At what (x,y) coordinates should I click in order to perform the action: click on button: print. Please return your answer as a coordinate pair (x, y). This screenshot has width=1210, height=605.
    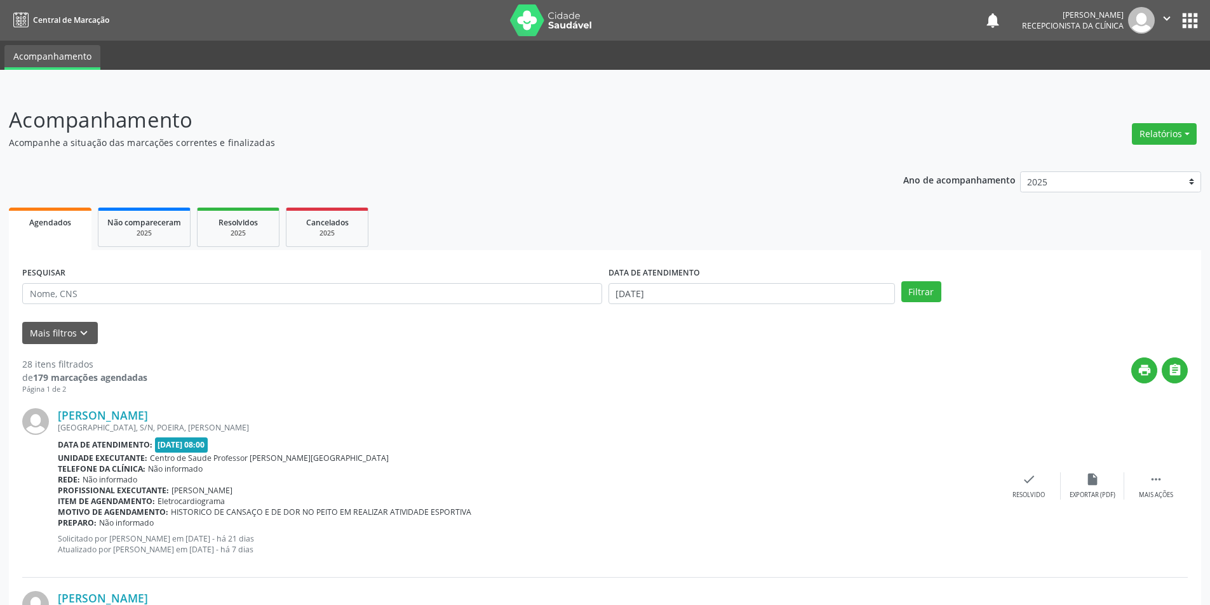
    Looking at the image, I should click on (1144, 370).